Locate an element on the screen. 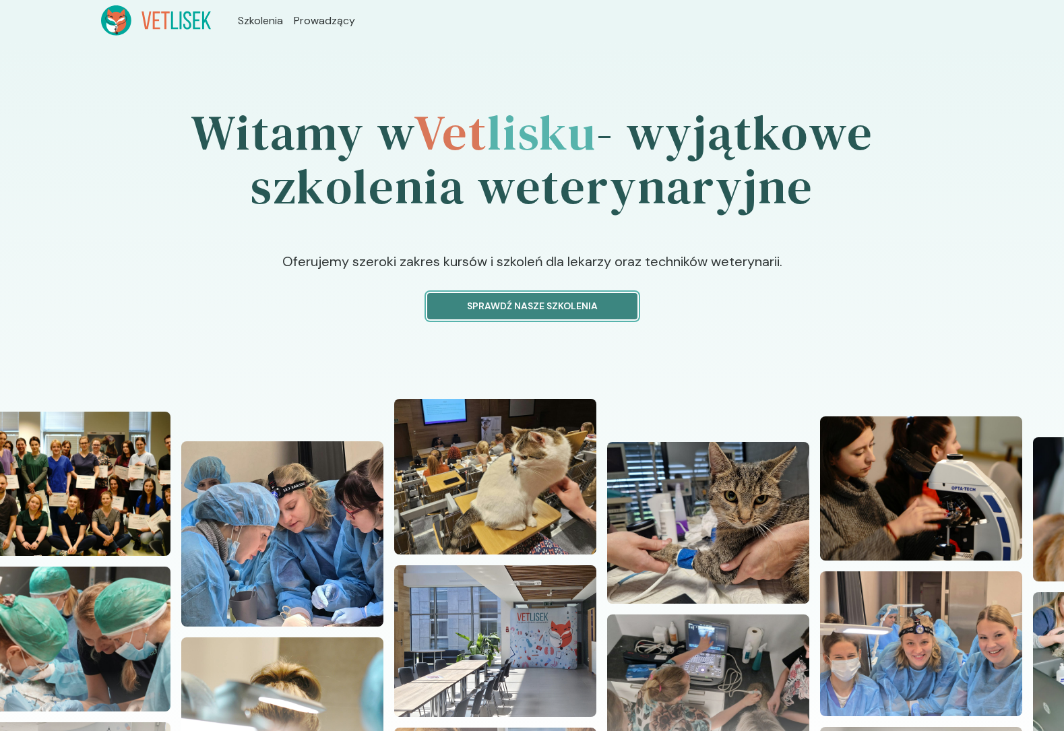 The height and width of the screenshot is (731, 1064). a: Szkolenia is located at coordinates (260, 21).